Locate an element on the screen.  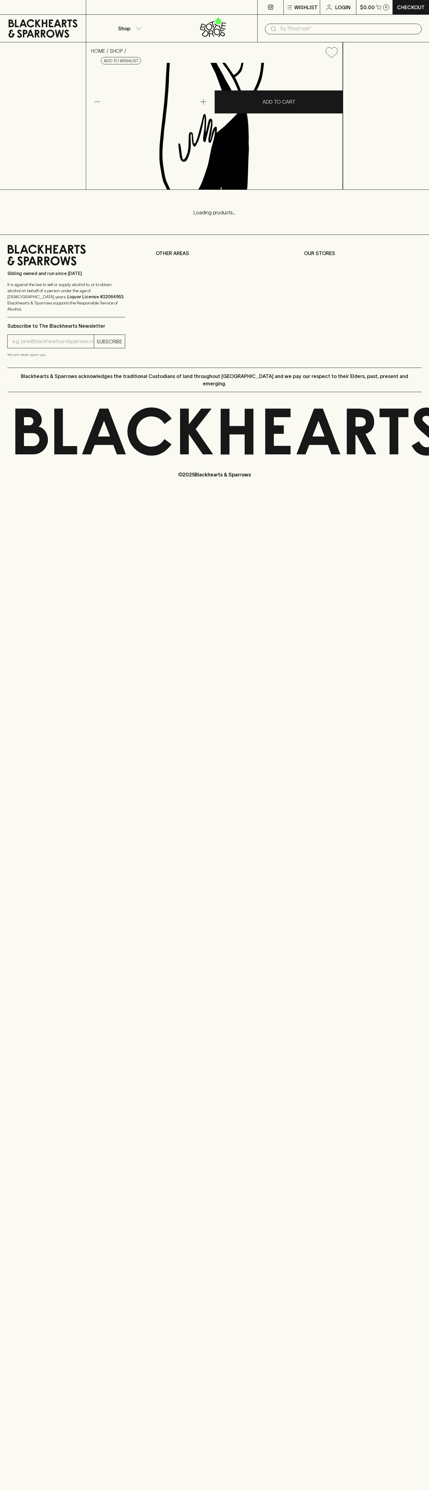
button: Shop is located at coordinates (129, 28).